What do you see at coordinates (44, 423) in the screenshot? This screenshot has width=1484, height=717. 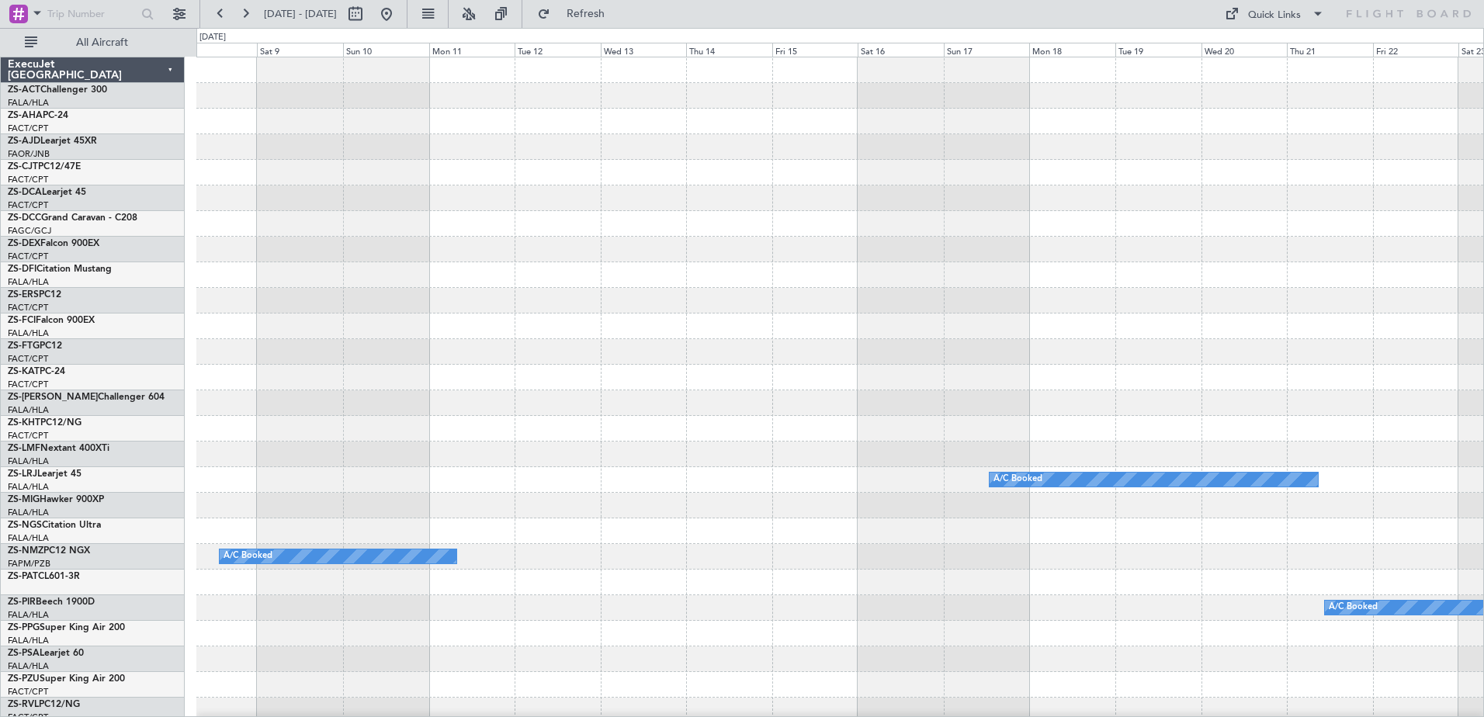 I see `a: ZS-KHTPC12/NG` at bounding box center [44, 423].